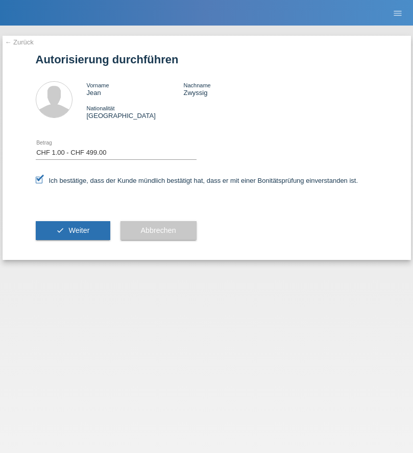 This screenshot has height=453, width=413. Describe the element at coordinates (135, 89) in the screenshot. I see `div: Jean` at that location.